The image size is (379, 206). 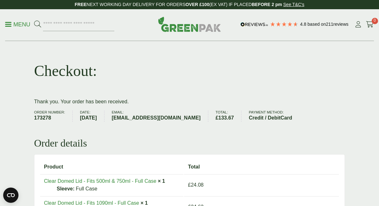 I want to click on li: Total:, so click(x=228, y=116).